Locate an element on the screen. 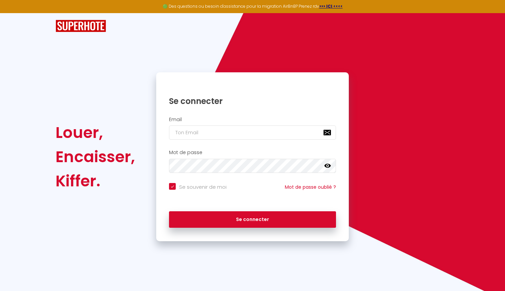 Image resolution: width=505 pixels, height=291 pixels. strong: >>> ICI <<<< is located at coordinates (331, 6).